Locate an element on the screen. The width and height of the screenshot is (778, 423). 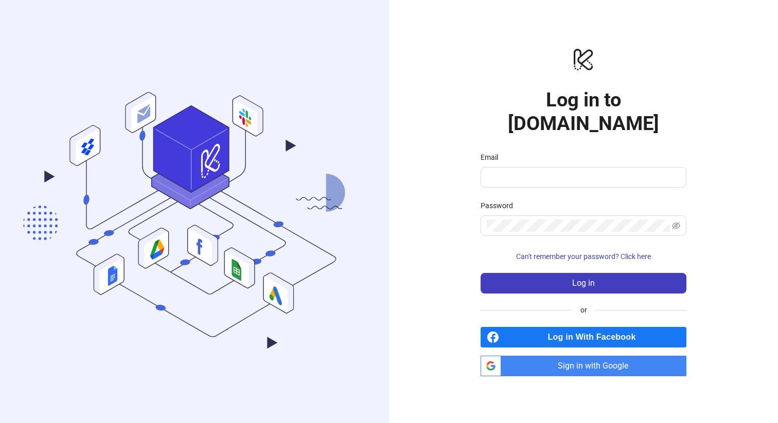
label: Email is located at coordinates (492, 157).